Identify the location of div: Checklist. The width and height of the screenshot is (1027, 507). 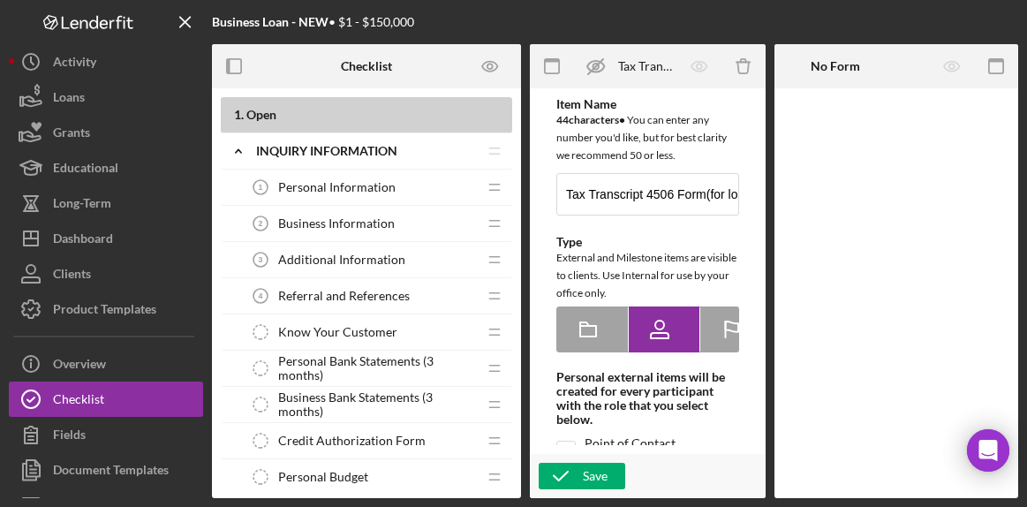
(79, 401).